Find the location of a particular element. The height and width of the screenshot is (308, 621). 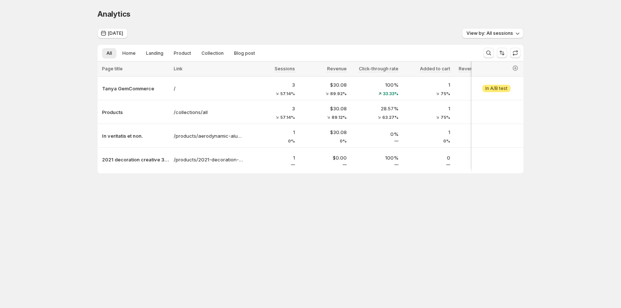

button: Sort the results is located at coordinates (502, 53).